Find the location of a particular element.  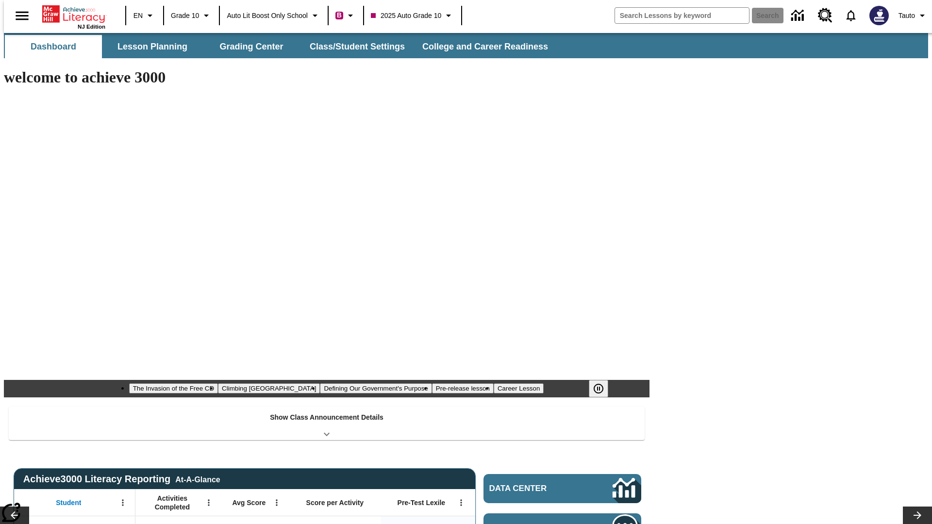

span: NJ Edition is located at coordinates (91, 27).